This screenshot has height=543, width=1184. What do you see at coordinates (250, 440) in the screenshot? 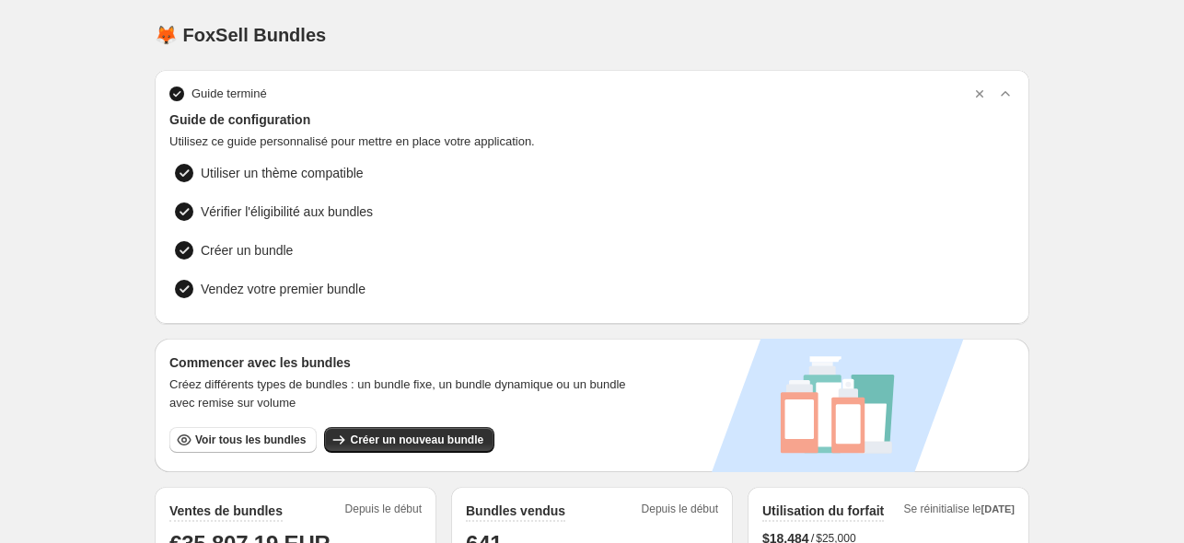
I see `span: Voir tous les bundles` at bounding box center [250, 440].